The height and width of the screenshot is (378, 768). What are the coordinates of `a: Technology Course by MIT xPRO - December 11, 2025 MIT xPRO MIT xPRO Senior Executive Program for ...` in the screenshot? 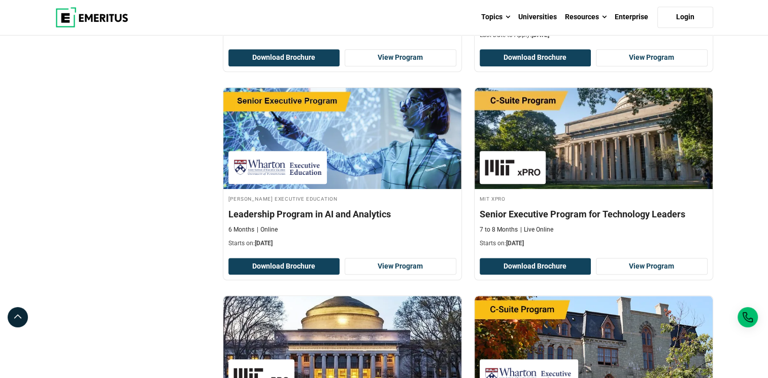 It's located at (593, 170).